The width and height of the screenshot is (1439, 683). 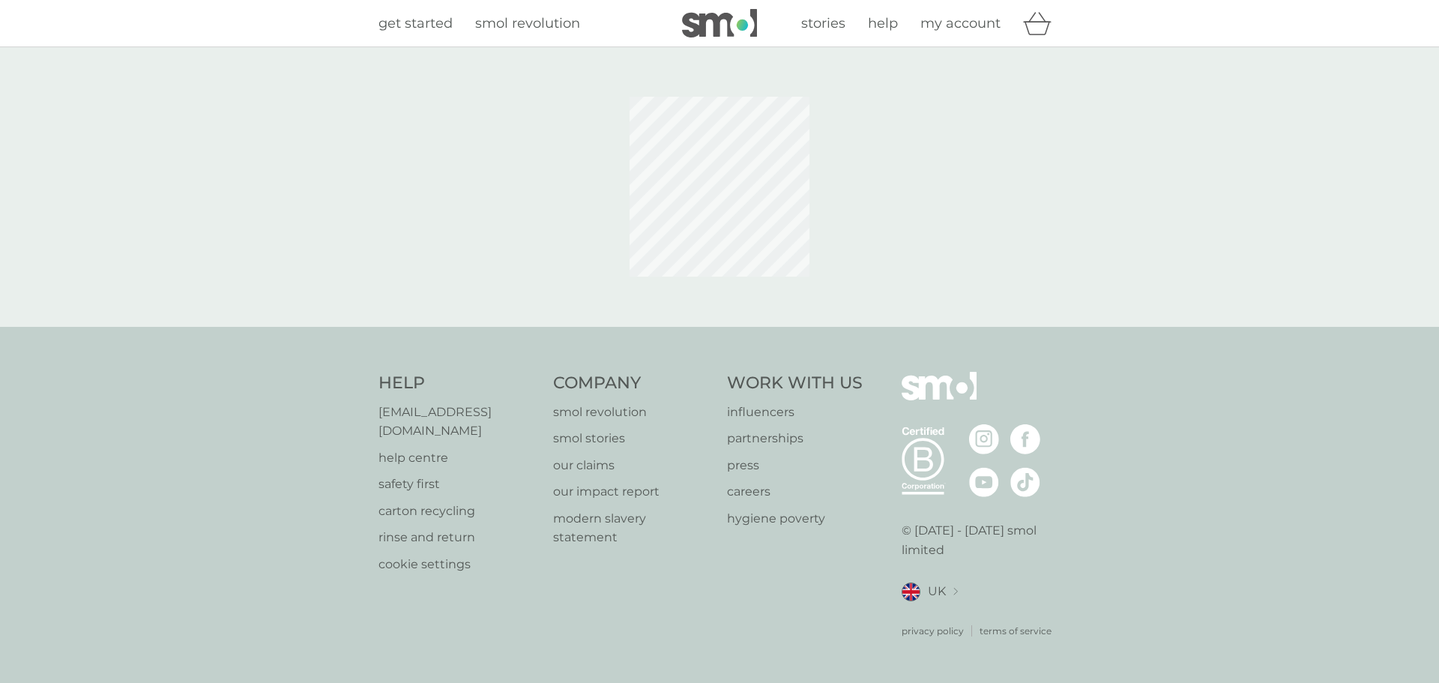 What do you see at coordinates (1015, 630) in the screenshot?
I see `p: terms of service` at bounding box center [1015, 630].